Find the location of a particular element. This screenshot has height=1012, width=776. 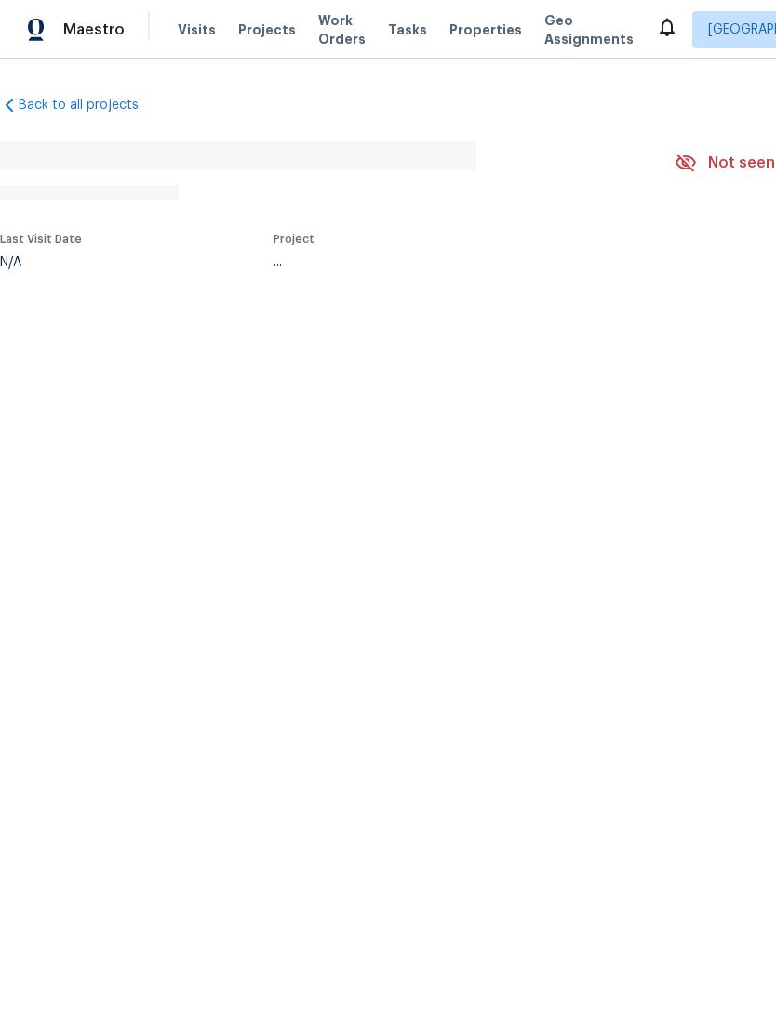

span: Tasks is located at coordinates (408, 30).